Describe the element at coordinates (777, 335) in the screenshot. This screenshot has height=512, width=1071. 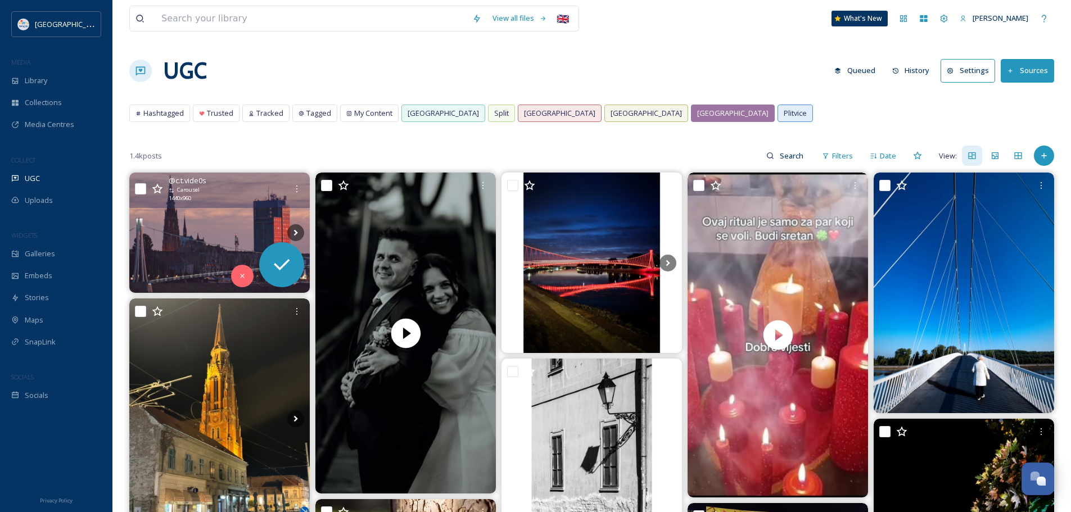
I see `video: Ritual vezivanja ljubavi je najmoćnija ljubavna čarolija koja snažno utječe na osjećaje druge oso...` at that location.